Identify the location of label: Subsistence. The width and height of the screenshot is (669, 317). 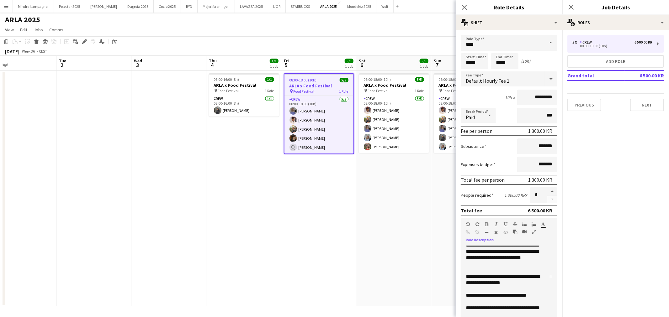
(473, 146).